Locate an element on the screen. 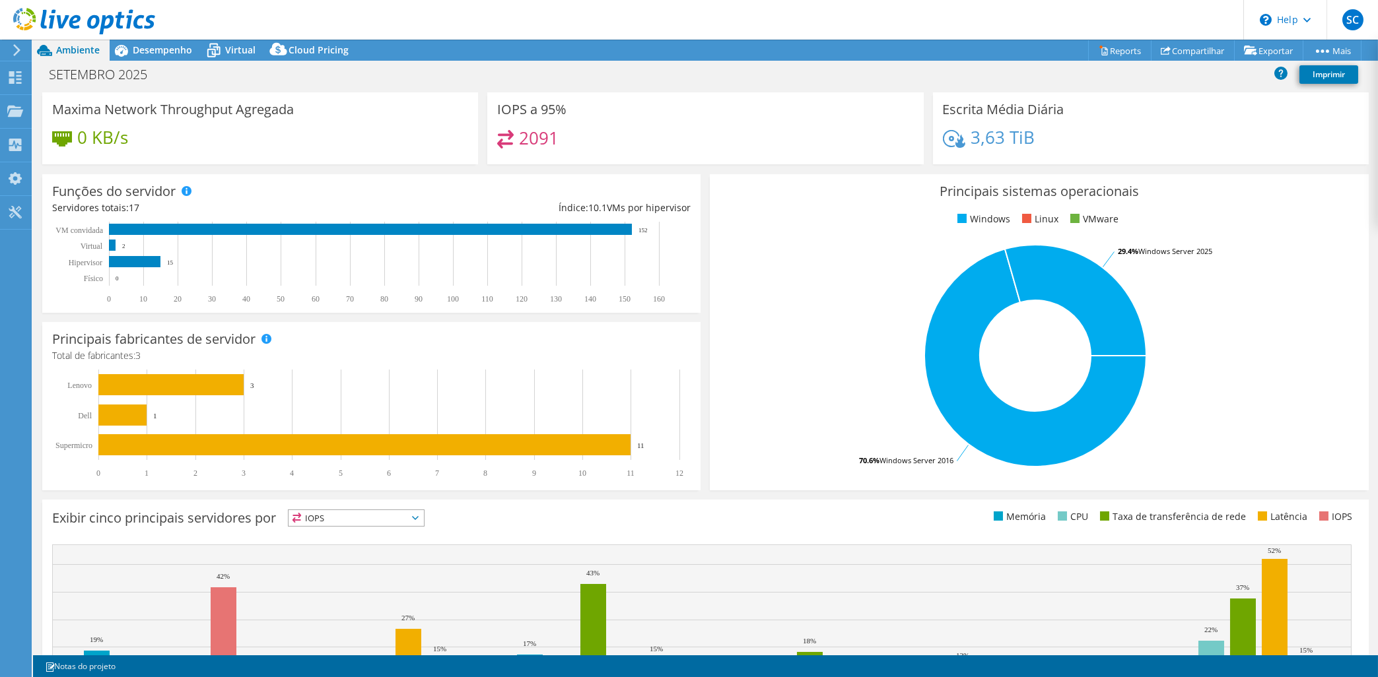 Image resolution: width=1378 pixels, height=677 pixels. h4: 0 KB/s is located at coordinates (102, 137).